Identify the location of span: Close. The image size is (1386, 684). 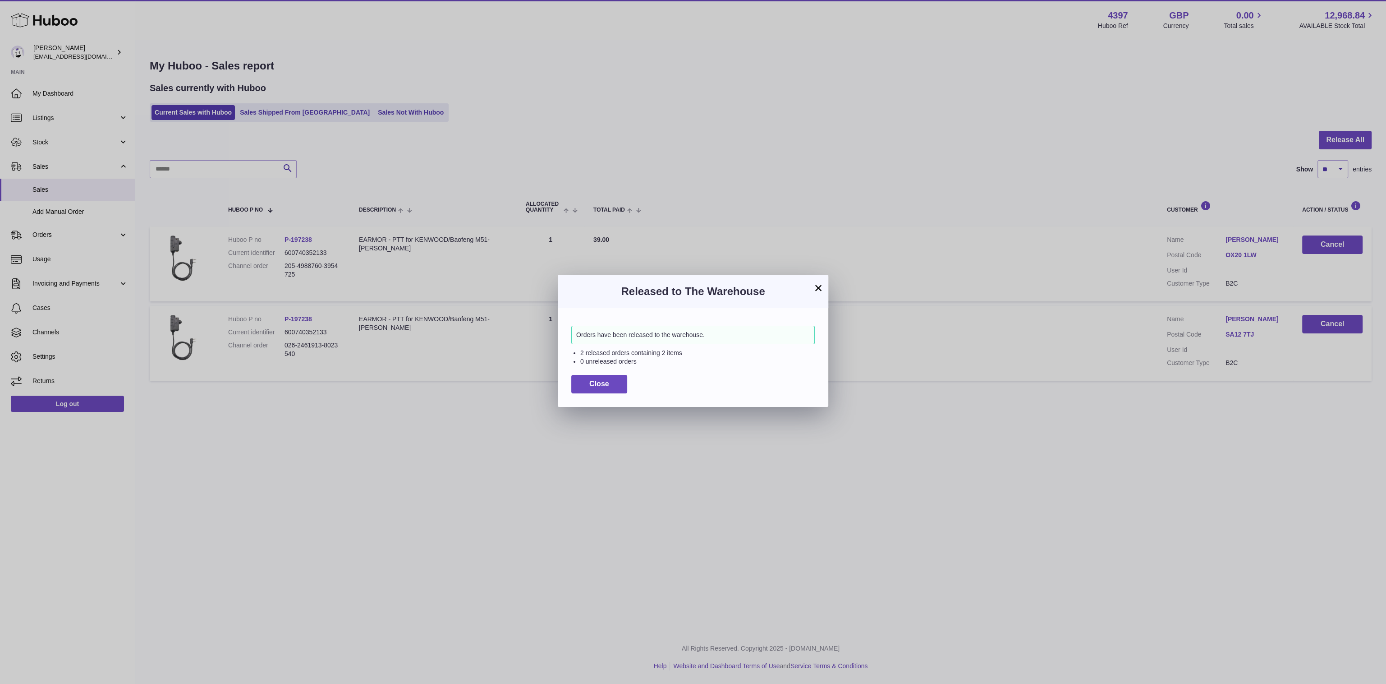
(599, 383).